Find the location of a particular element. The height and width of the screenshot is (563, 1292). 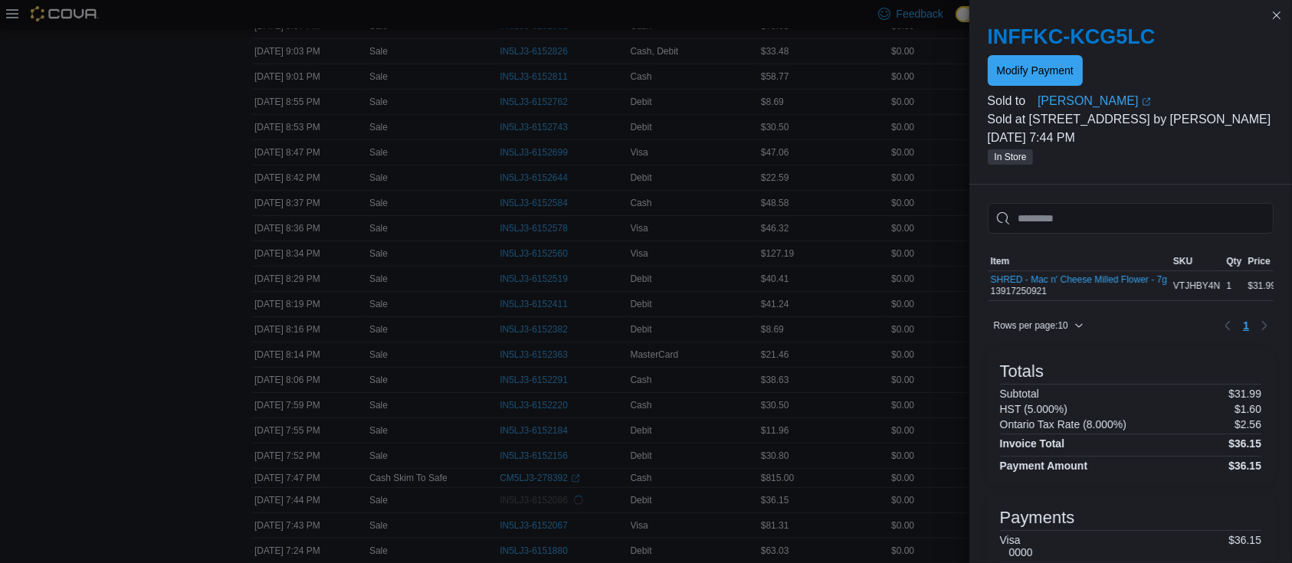

h6: Visa is located at coordinates (1016, 540).